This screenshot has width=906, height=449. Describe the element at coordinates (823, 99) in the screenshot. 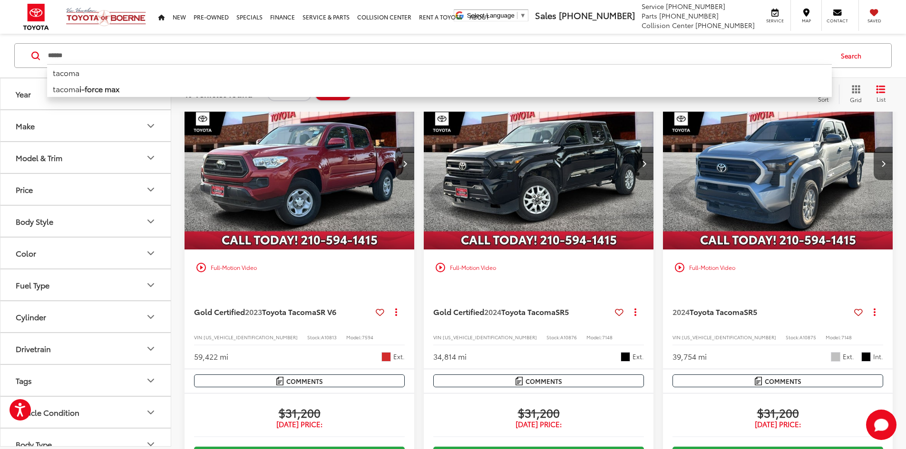

I see `span: Sort` at that location.